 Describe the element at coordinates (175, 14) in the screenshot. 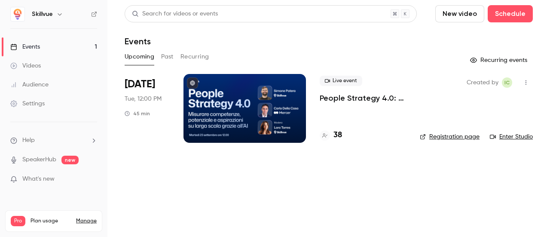

I see `div: Search for videos or events` at that location.